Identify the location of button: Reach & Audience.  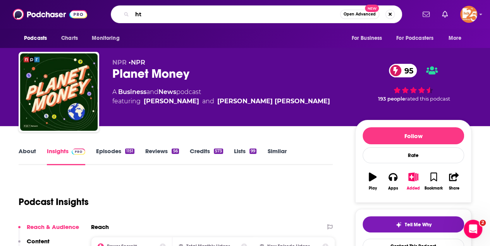
(48, 231).